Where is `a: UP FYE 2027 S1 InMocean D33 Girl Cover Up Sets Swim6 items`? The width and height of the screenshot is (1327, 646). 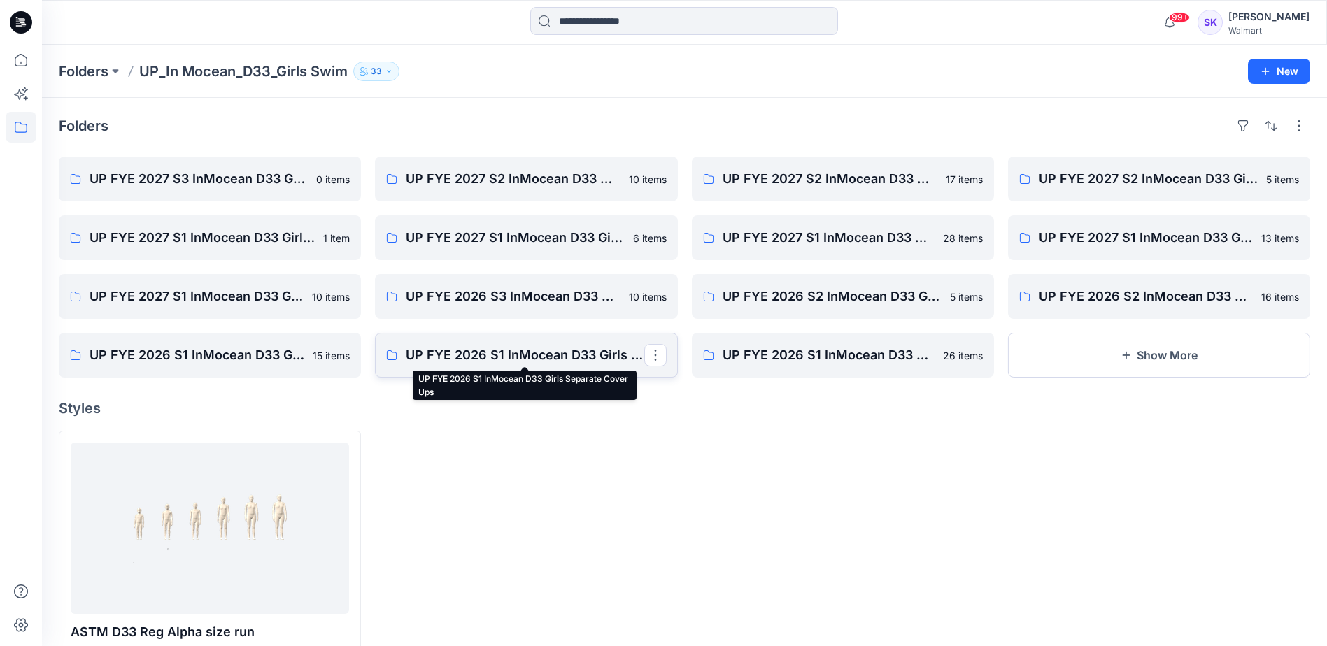
a: UP FYE 2027 S1 InMocean D33 Girl Cover Up Sets Swim6 items is located at coordinates (526, 238).